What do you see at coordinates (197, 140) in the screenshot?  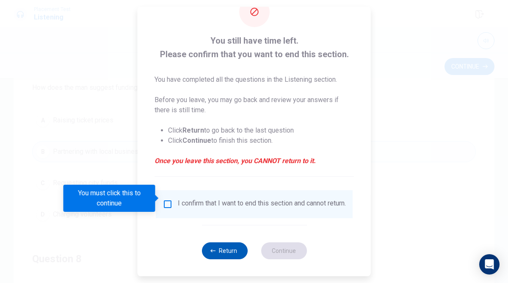 I see `strong: Continue` at bounding box center [197, 140].